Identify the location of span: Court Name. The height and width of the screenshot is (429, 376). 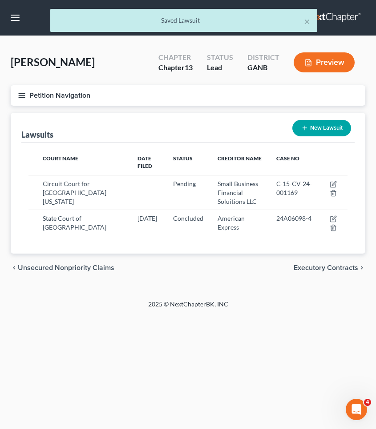
(60, 158).